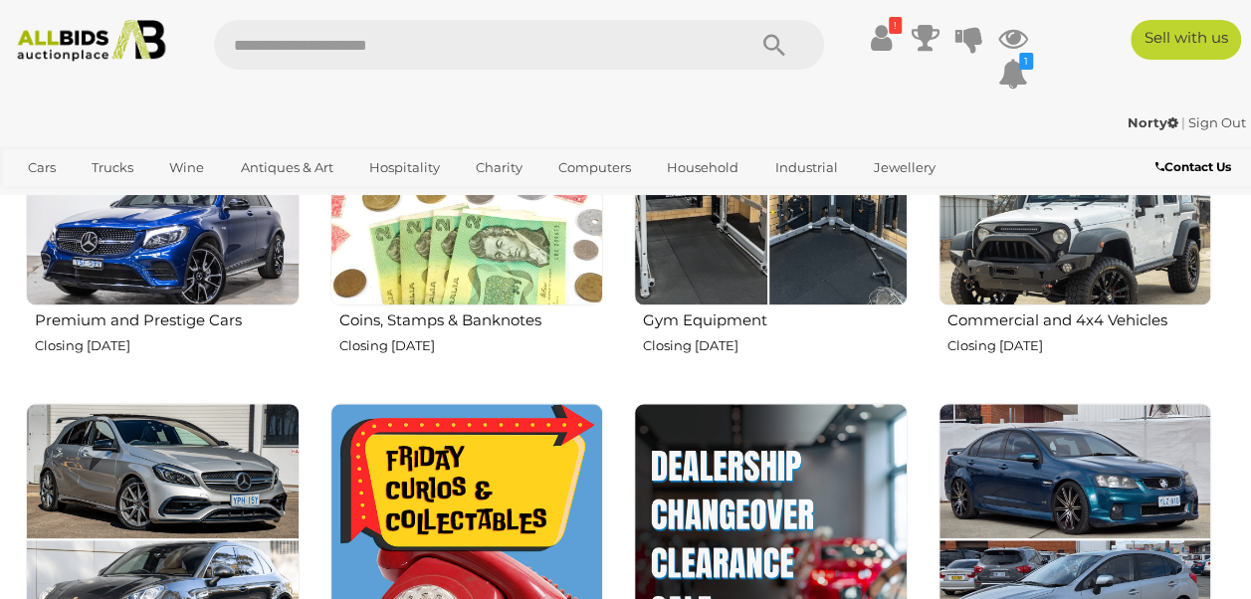  Describe the element at coordinates (498, 167) in the screenshot. I see `a: Charity` at that location.